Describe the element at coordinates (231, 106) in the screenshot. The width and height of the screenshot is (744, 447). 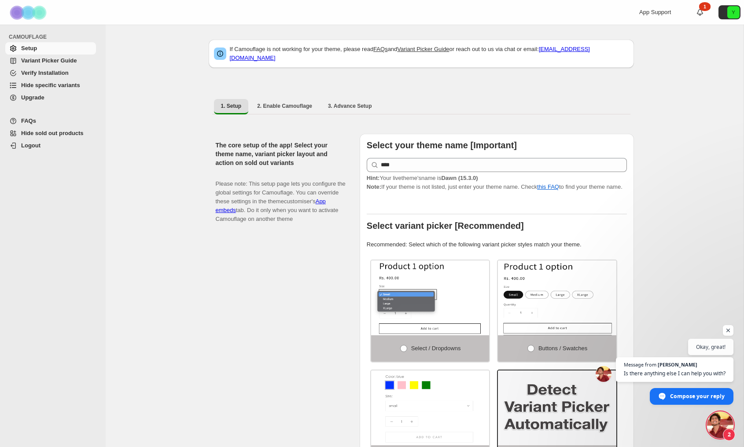
I see `span: 1. Setup` at that location.